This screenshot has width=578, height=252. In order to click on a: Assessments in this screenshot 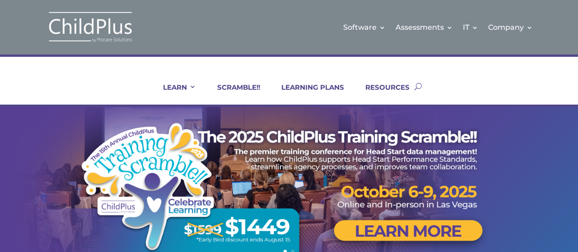, I will do `click(424, 27)`.